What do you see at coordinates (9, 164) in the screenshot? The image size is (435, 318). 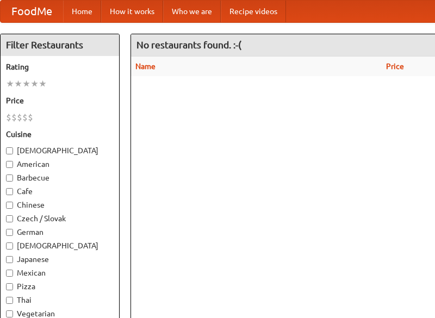 I see `input: American` at bounding box center [9, 164].